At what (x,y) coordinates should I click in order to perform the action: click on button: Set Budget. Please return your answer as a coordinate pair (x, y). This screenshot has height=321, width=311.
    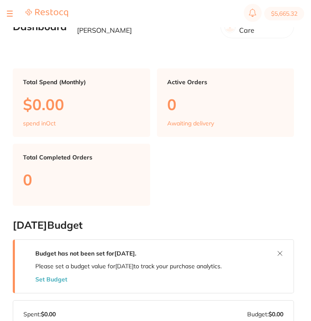
    Looking at the image, I should click on (51, 279).